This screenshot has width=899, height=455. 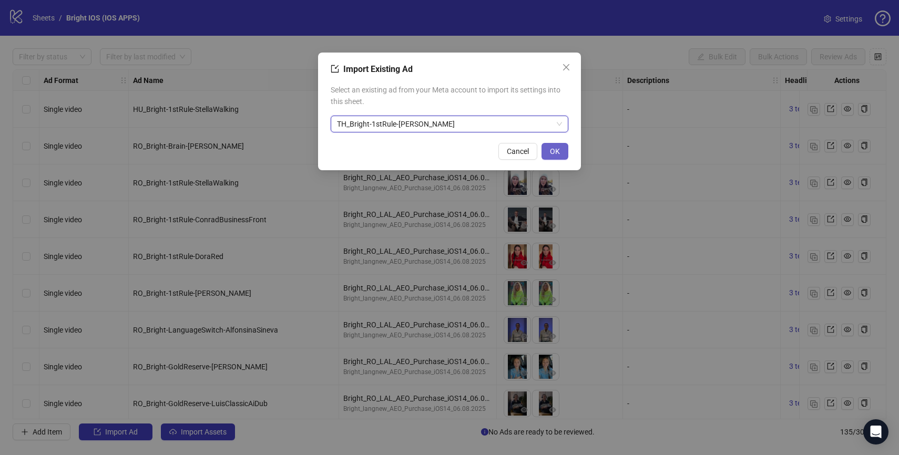 I want to click on span: TH_Bright-1stRule-Isabel, so click(x=450, y=124).